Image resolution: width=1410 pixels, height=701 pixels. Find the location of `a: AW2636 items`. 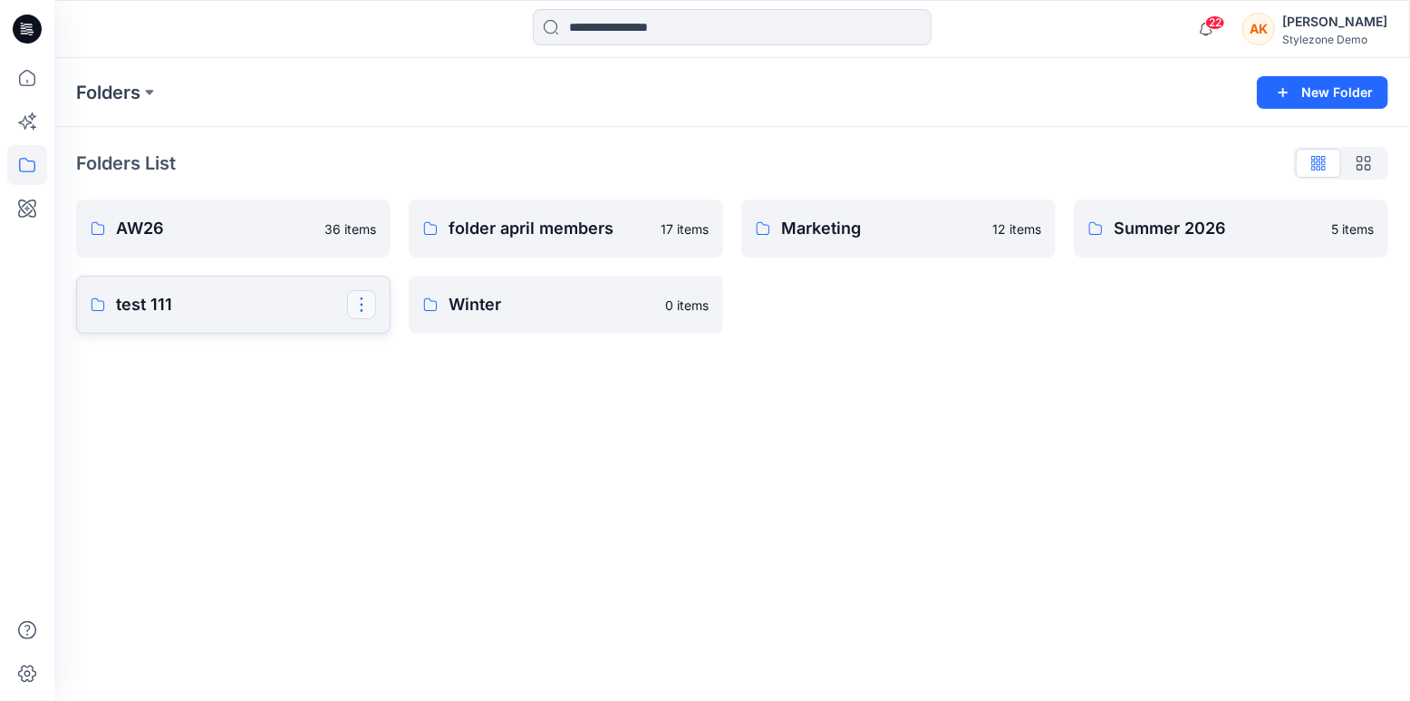

a: AW2636 items is located at coordinates (233, 228).